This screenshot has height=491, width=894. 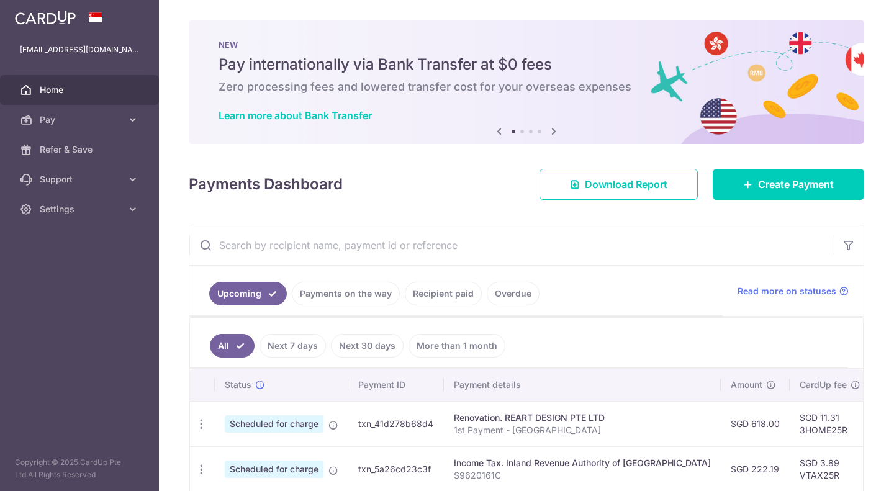 I want to click on span: Create Payment, so click(x=796, y=184).